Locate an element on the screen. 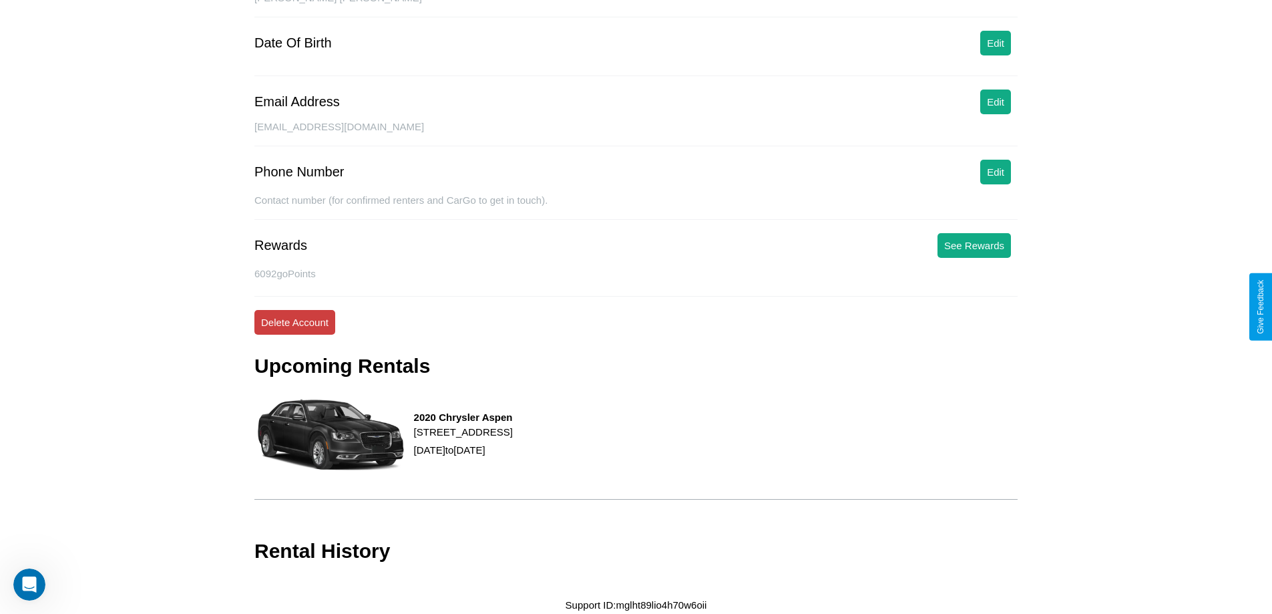 This screenshot has width=1272, height=614. div: Email Address is located at coordinates (297, 102).